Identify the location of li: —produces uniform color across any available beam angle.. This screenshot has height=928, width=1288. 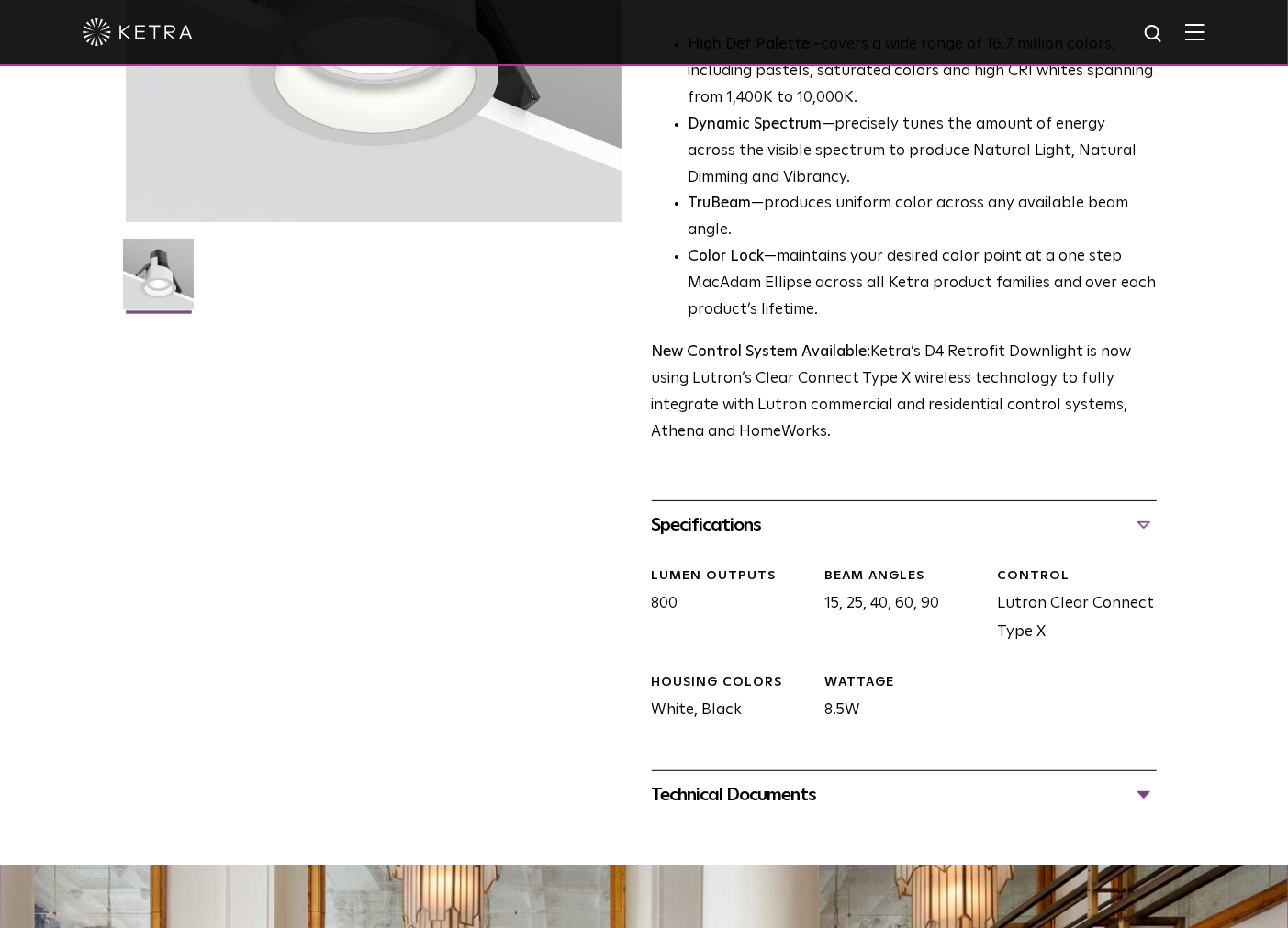
(922, 218).